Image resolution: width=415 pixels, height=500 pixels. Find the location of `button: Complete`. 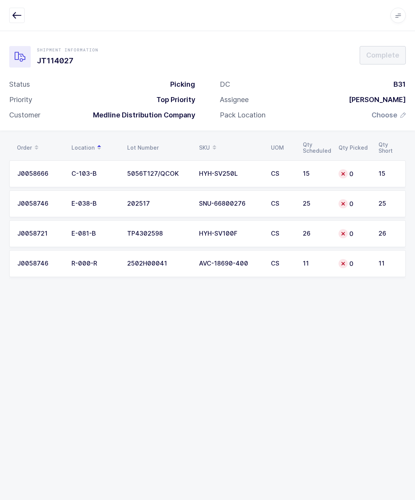

button: Complete is located at coordinates (383, 55).